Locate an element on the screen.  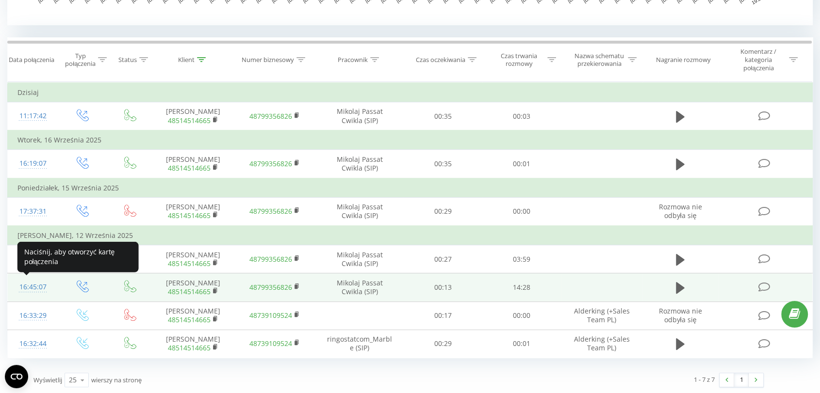
div: Typ połączenia is located at coordinates (80, 60).